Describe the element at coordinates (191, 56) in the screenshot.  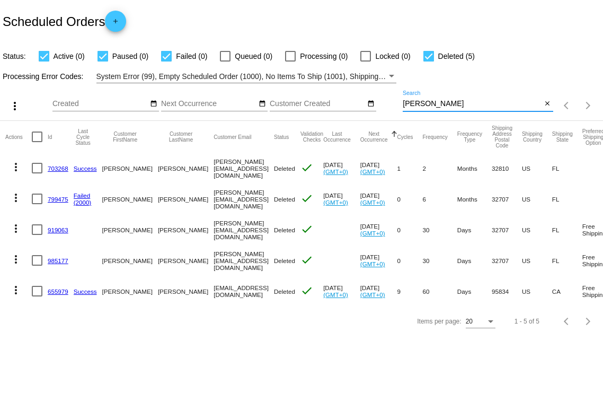
I see `span: Failed (0)` at that location.